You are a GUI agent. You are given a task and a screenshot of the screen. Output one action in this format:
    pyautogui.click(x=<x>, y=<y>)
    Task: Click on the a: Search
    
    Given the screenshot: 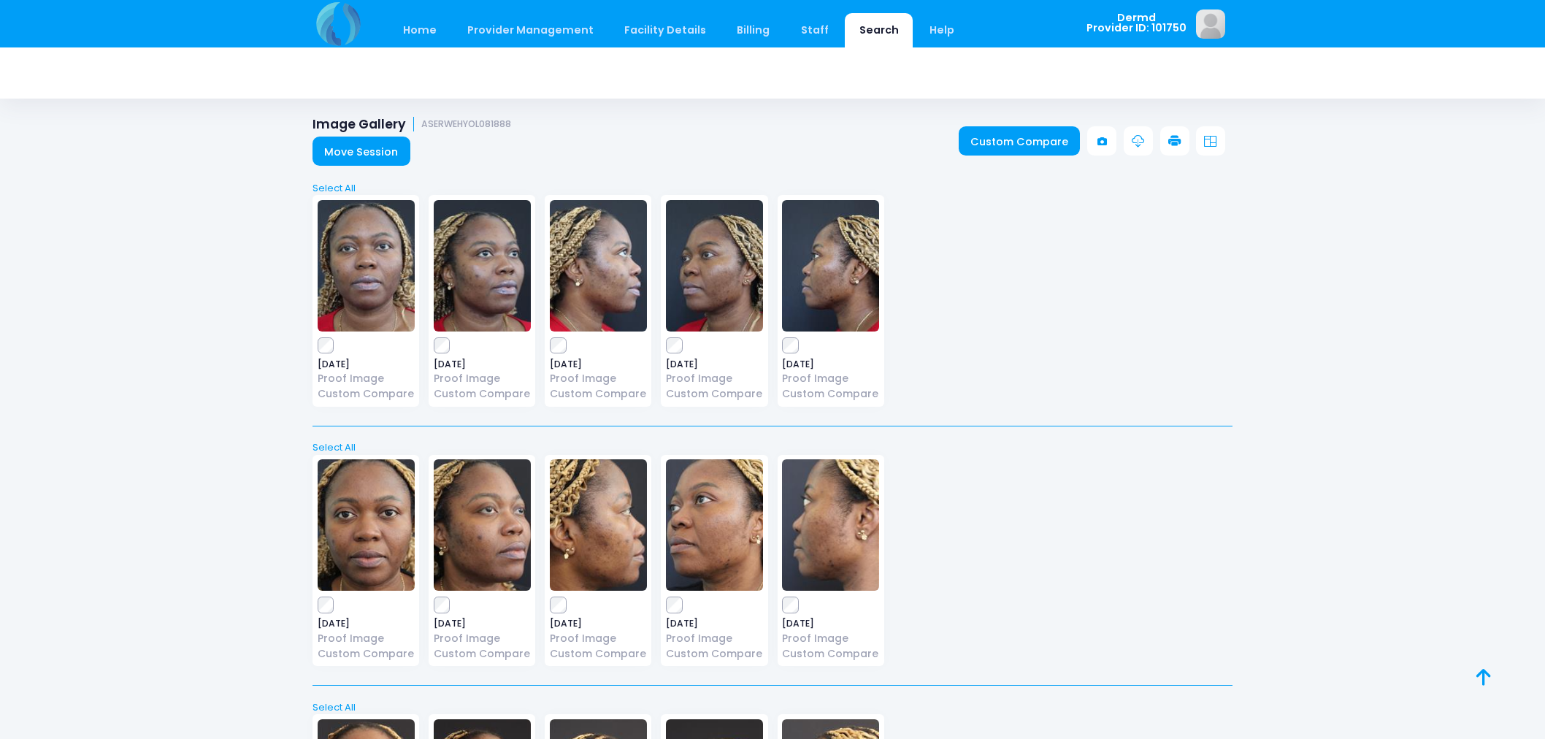 What is the action you would take?
    pyautogui.click(x=878, y=30)
    